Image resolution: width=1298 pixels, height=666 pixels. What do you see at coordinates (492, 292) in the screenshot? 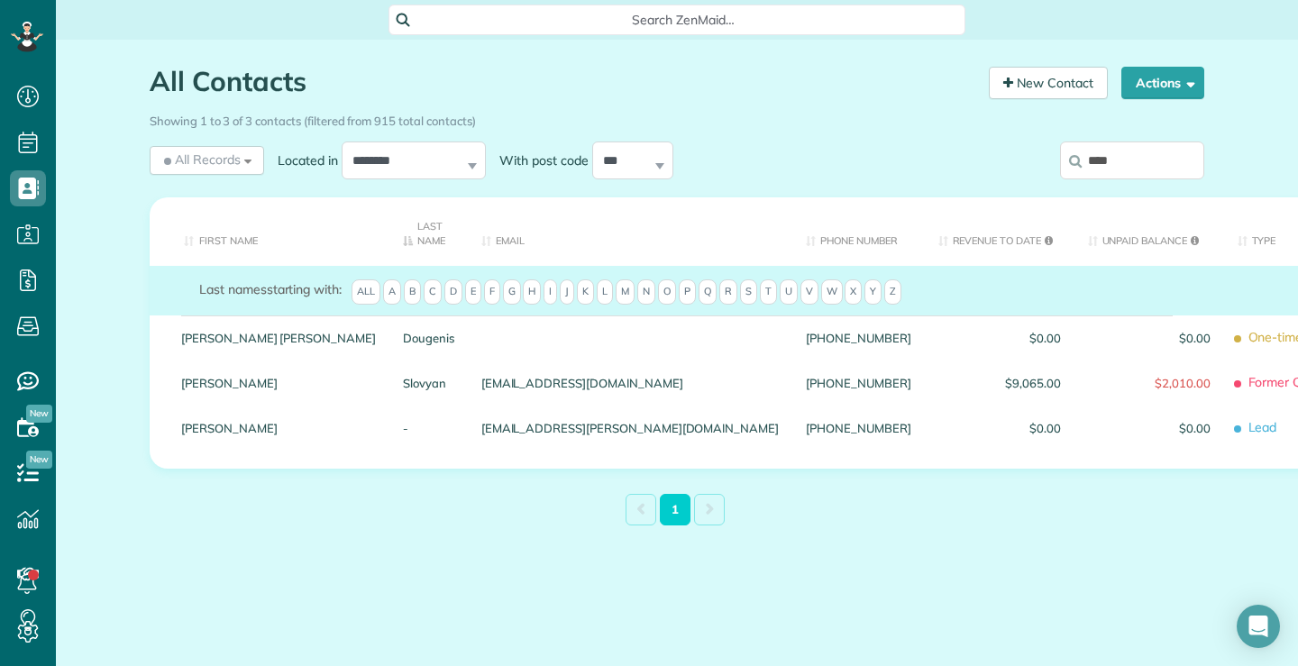
I see `span: F` at bounding box center [492, 292].